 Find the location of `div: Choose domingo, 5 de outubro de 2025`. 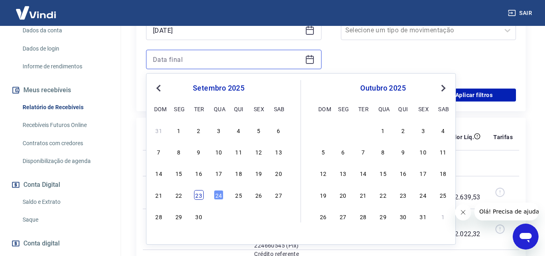

div: Choose domingo, 5 de outubro de 2025 is located at coordinates (323, 151).